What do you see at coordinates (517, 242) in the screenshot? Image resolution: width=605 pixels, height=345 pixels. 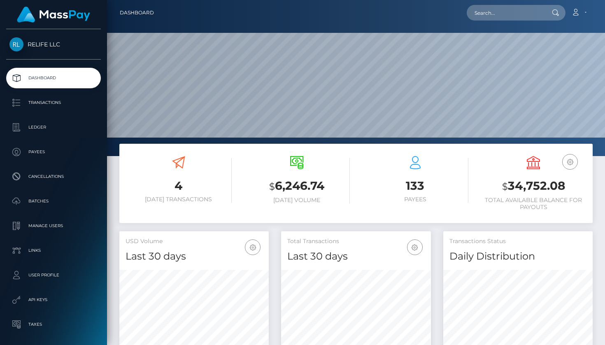 I see `h5: Transactions Status` at bounding box center [517, 242].